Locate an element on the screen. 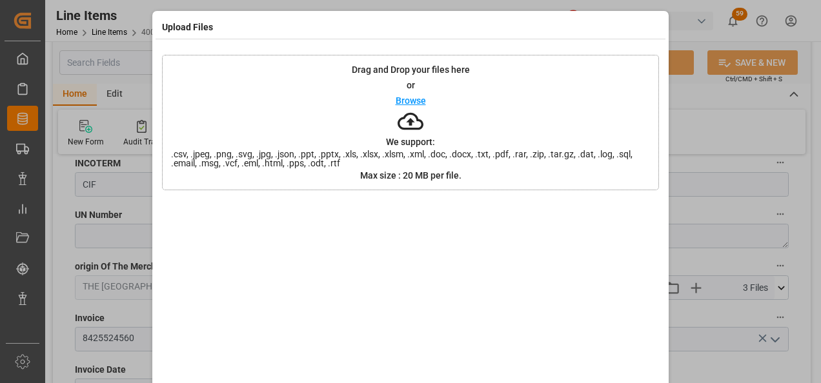 The height and width of the screenshot is (383, 821). h4: Upload Files is located at coordinates (187, 27).